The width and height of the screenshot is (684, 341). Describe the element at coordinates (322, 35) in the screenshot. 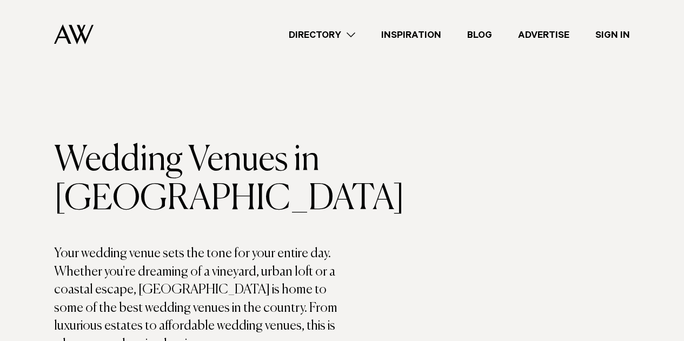

I see `a: Directory` at that location.